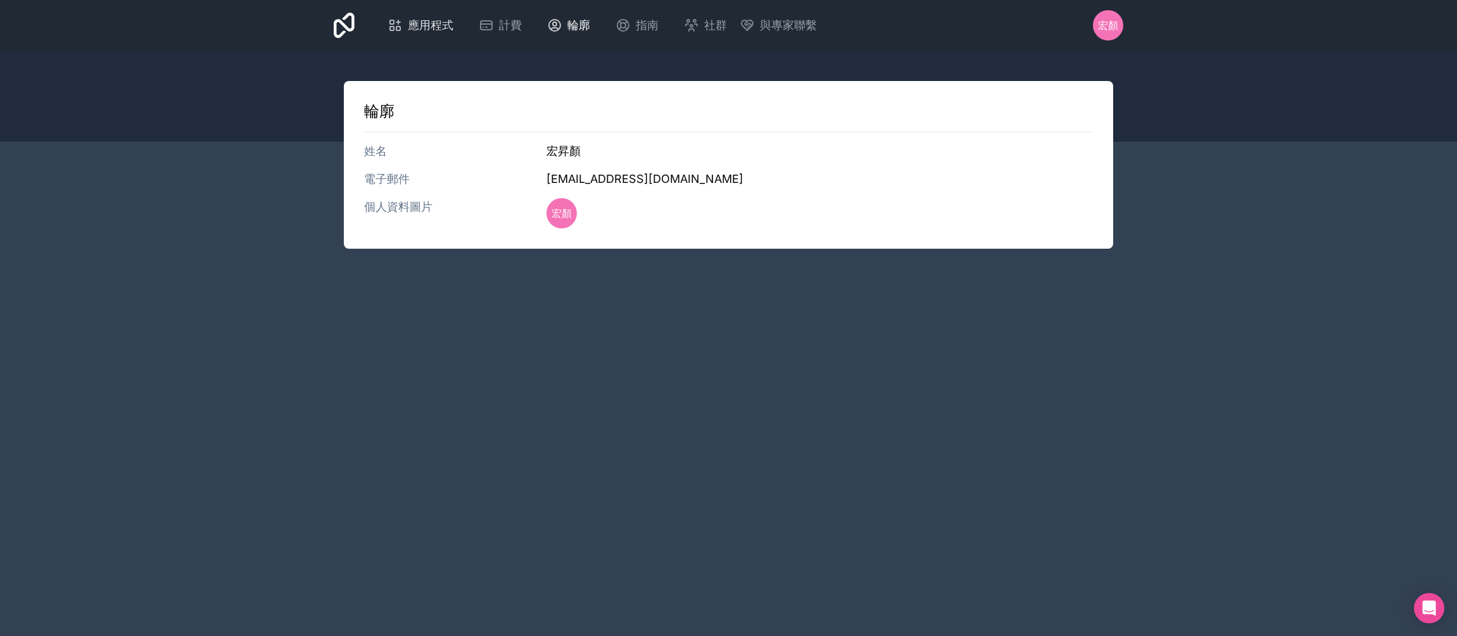  I want to click on font: 社群, so click(715, 25).